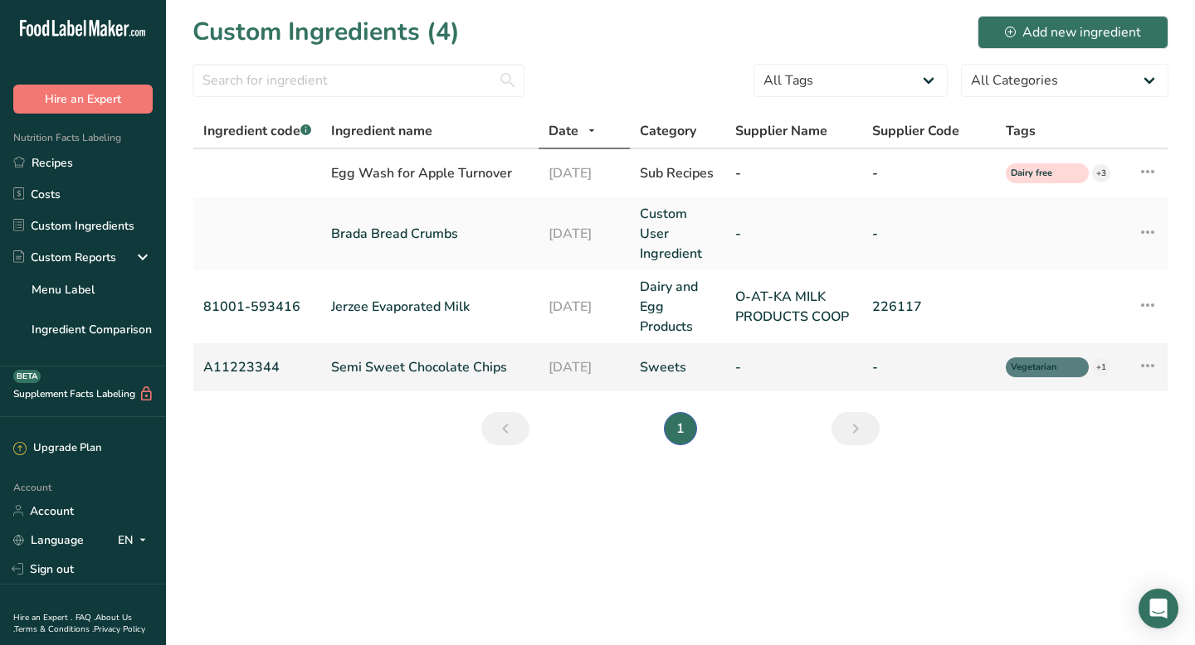 The width and height of the screenshot is (1195, 645). Describe the element at coordinates (54, 630) in the screenshot. I see `a: Terms & Conditions .` at that location.